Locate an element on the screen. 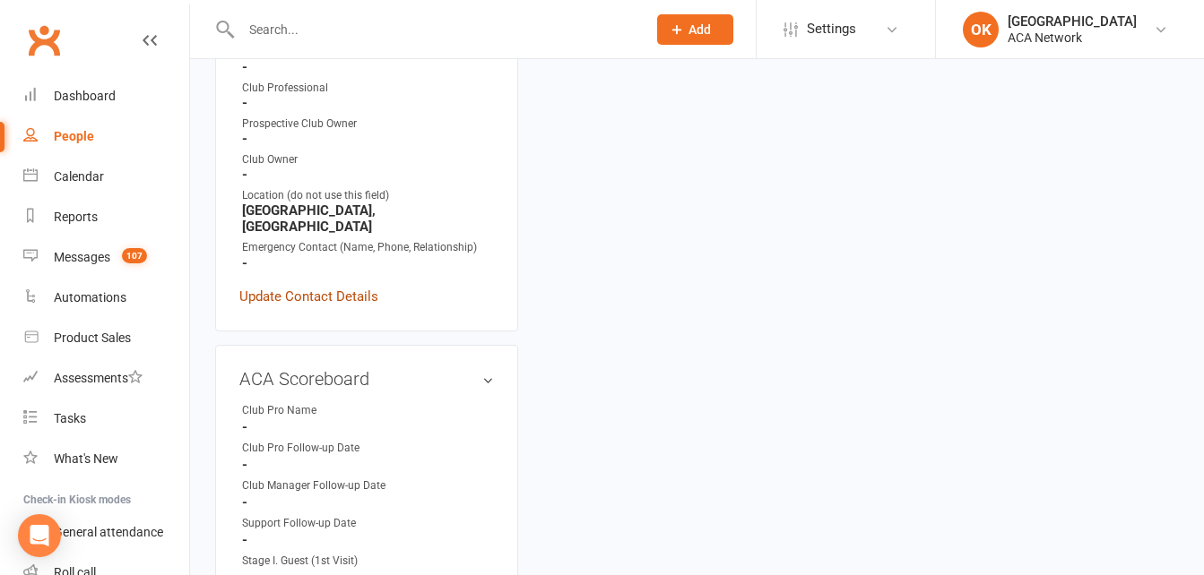 This screenshot has height=575, width=1204. div: Location (do not use this field) is located at coordinates (367, 195).